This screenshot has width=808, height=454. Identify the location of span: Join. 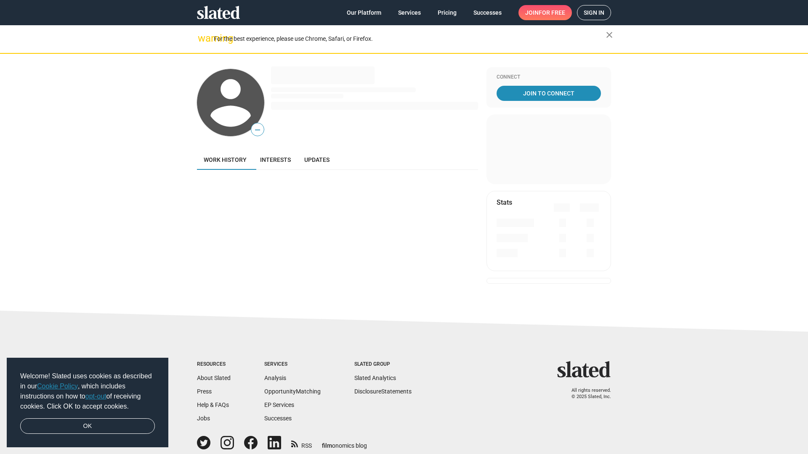
(545, 13).